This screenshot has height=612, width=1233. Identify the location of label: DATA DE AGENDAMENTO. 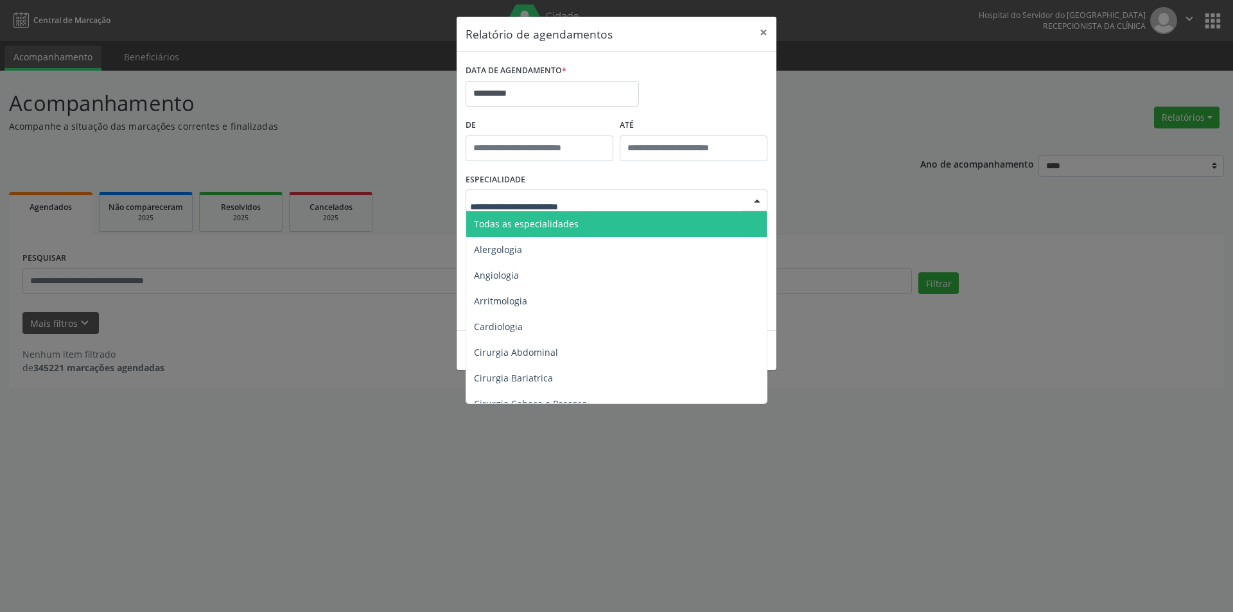
(516, 71).